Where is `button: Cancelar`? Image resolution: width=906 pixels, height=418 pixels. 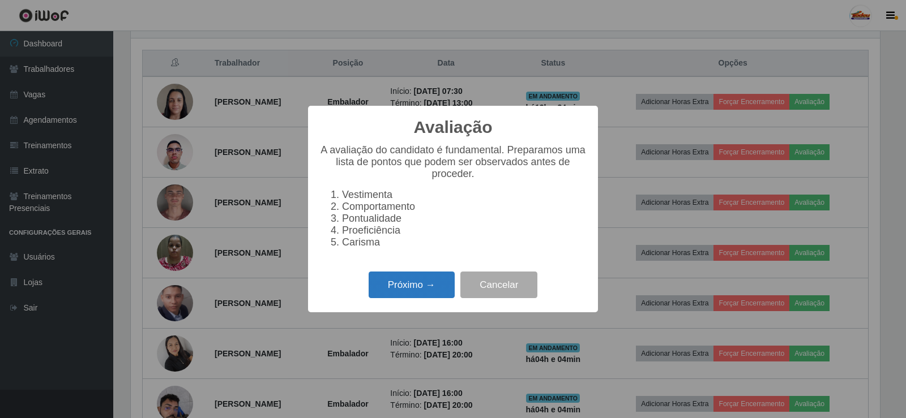 button: Cancelar is located at coordinates (499, 285).